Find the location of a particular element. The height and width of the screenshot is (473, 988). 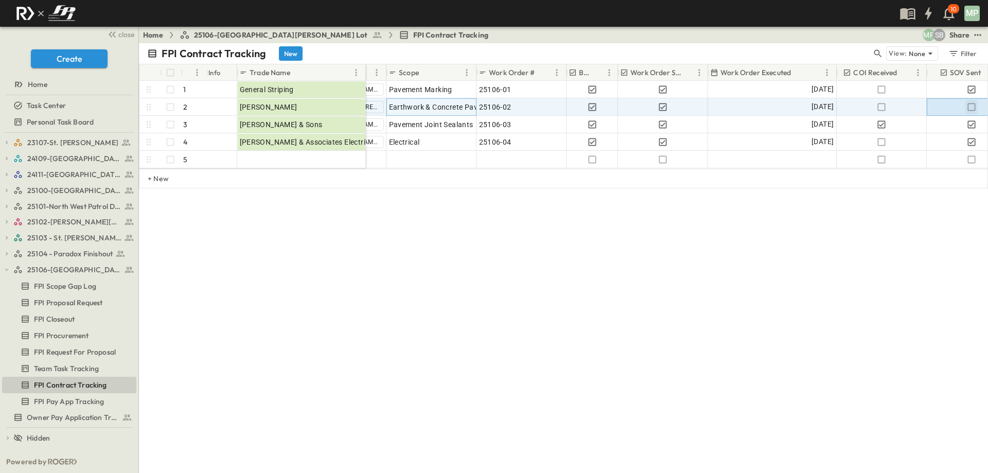

a: Task Center is located at coordinates (68, 106).